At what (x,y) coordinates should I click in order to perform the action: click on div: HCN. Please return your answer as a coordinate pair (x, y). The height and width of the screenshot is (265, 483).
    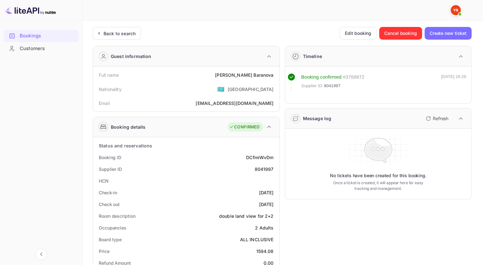
    Looking at the image, I should click on (103, 181).